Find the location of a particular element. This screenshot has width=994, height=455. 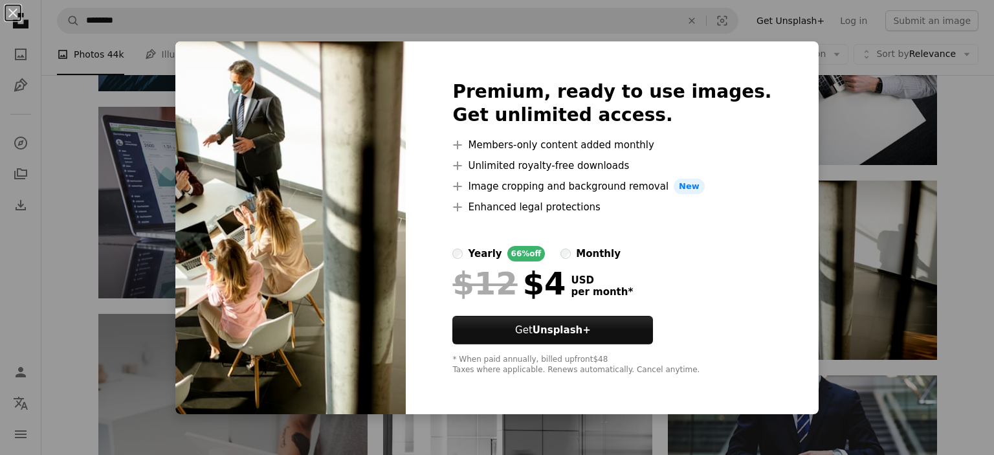

div: $4 is located at coordinates (509, 283).